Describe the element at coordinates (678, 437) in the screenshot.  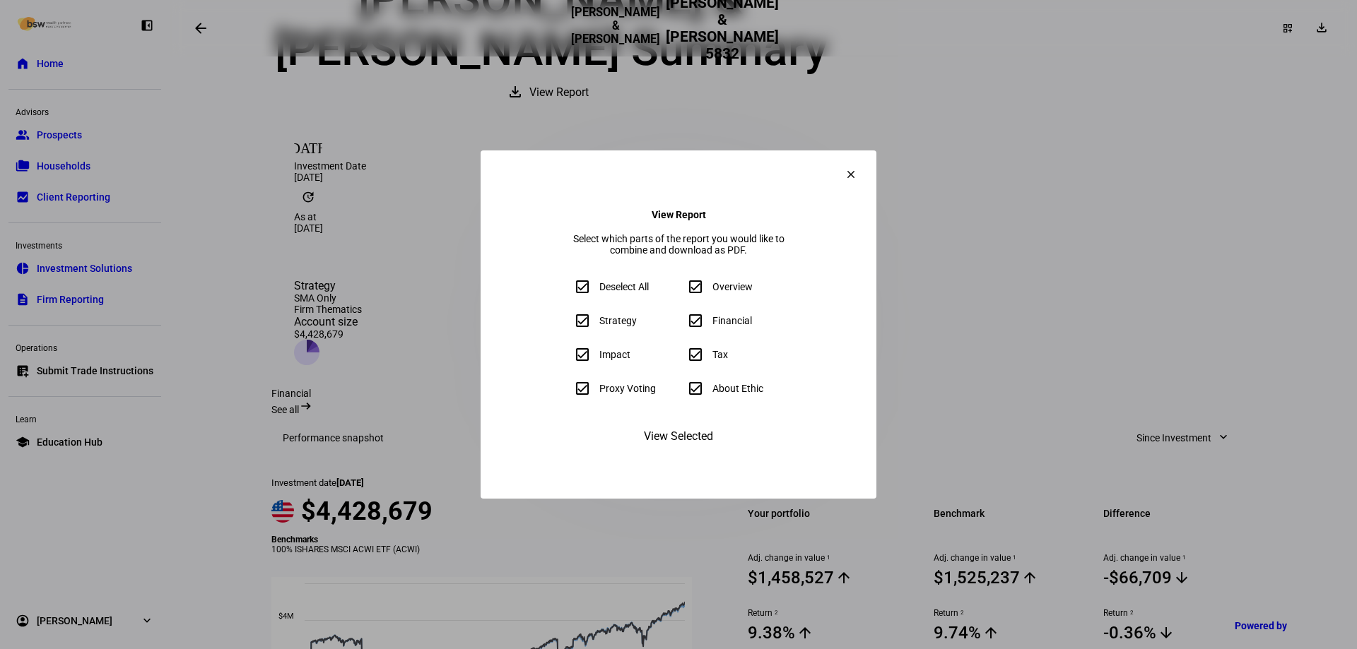
I see `button: View Selected` at that location.